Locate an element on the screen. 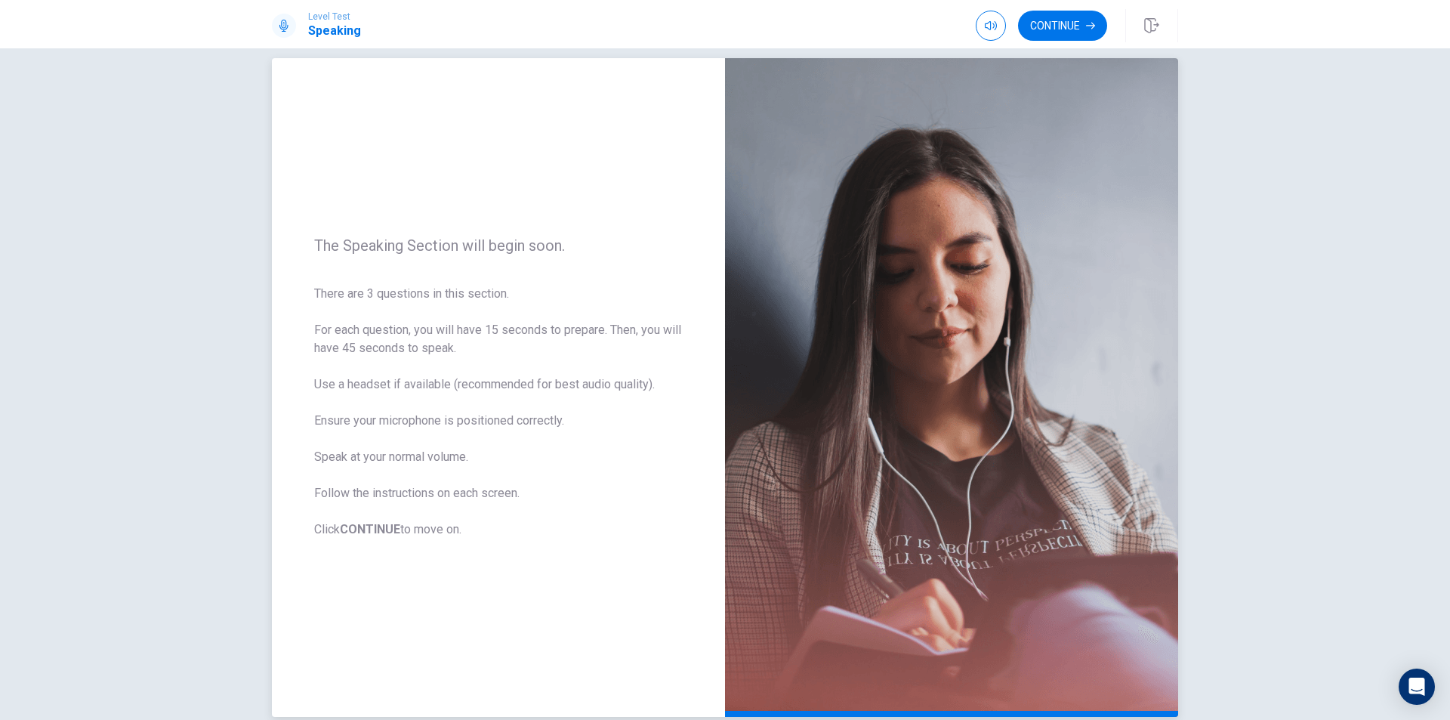 The width and height of the screenshot is (1450, 720). button: Continue is located at coordinates (1062, 26).